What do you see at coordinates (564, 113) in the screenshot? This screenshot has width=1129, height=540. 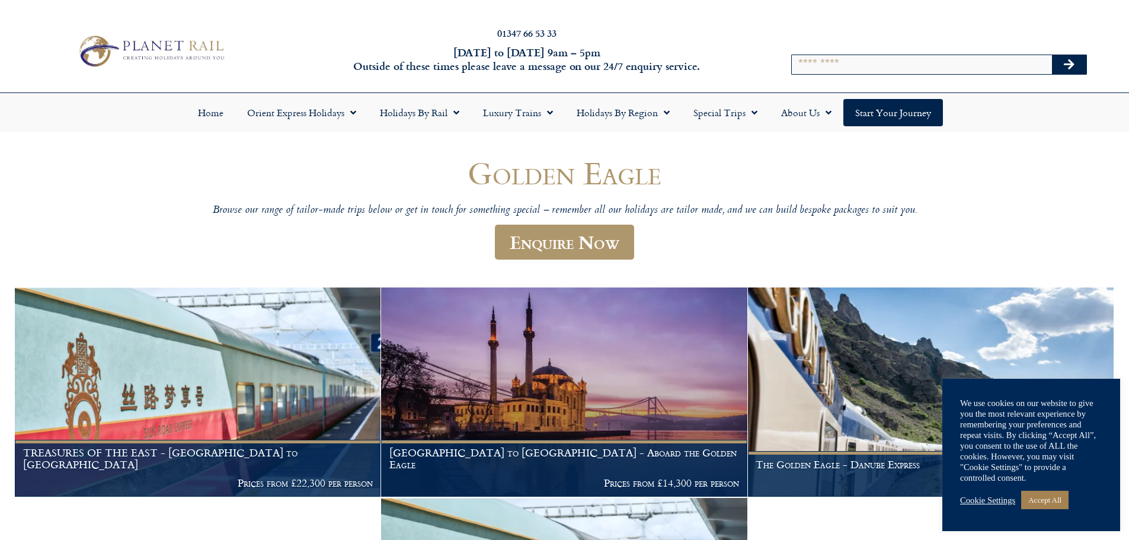 I see `nav: Menu` at bounding box center [564, 113].